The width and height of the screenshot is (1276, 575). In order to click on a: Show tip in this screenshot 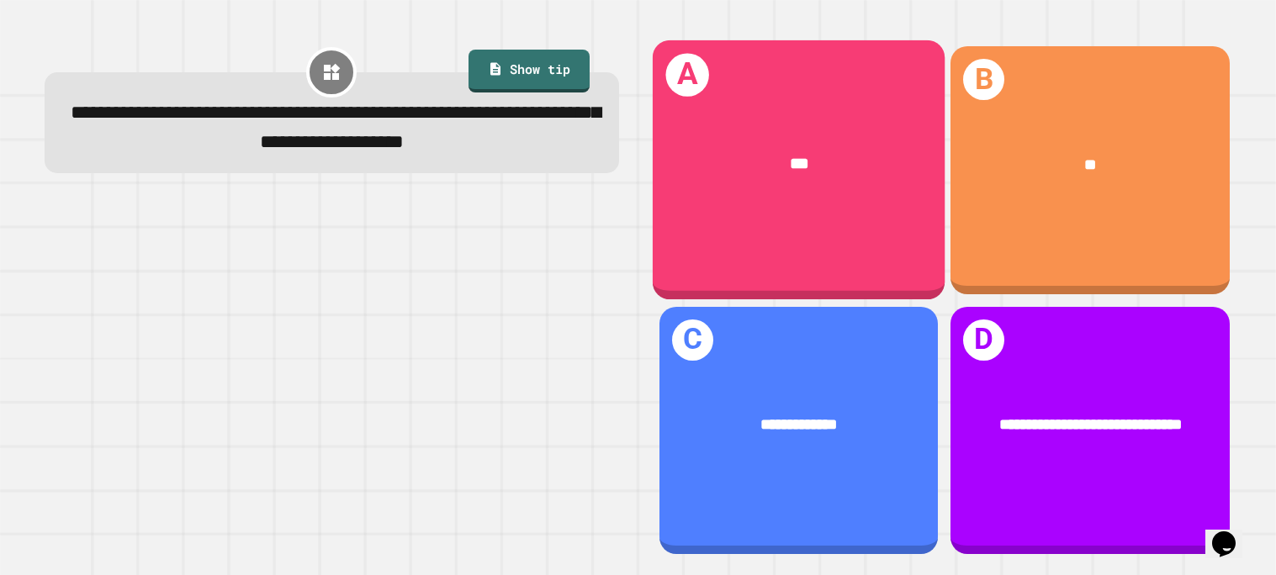, I will do `click(528, 71)`.